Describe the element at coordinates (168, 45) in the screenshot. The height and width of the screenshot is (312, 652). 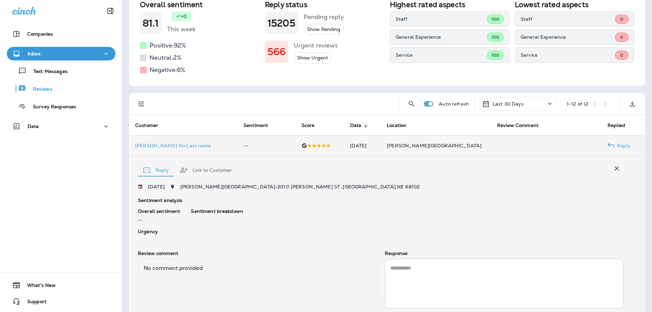
I see `h5: Positive: 92 %` at that location.